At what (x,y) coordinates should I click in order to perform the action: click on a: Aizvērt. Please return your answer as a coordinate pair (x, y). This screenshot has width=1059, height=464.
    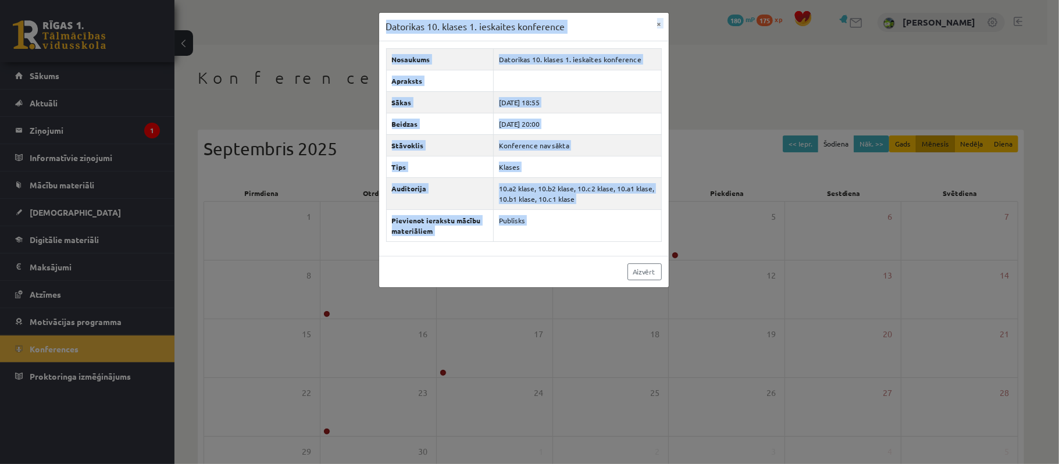
    Looking at the image, I should click on (644, 272).